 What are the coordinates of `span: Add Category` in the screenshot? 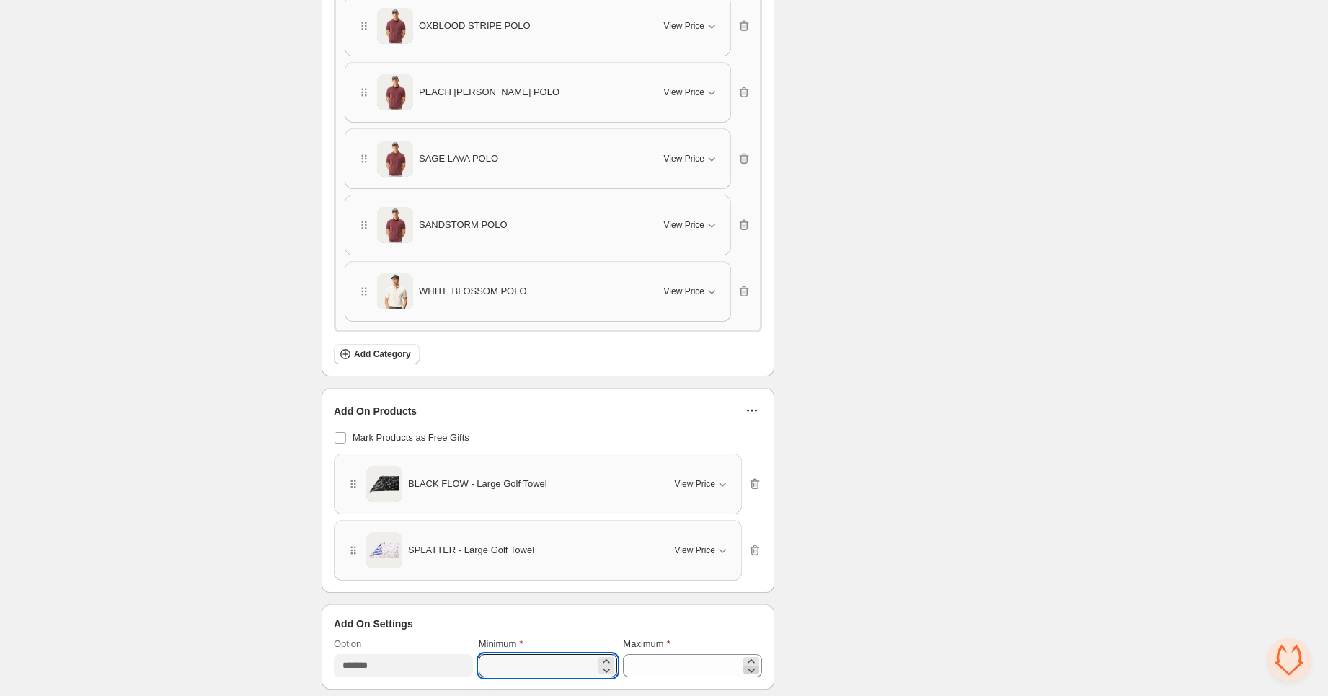 It's located at (382, 354).